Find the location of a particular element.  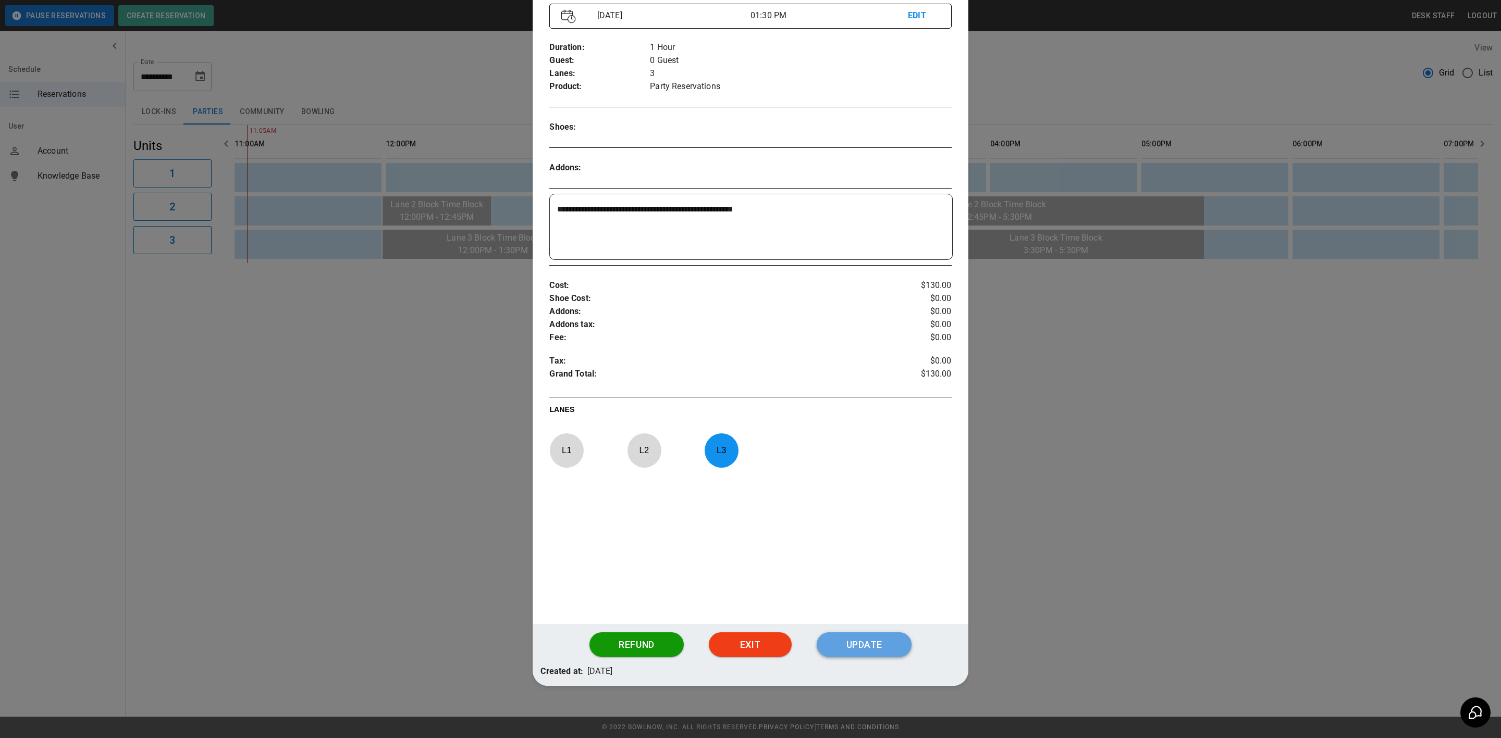

button: Exit is located at coordinates (750, 645).